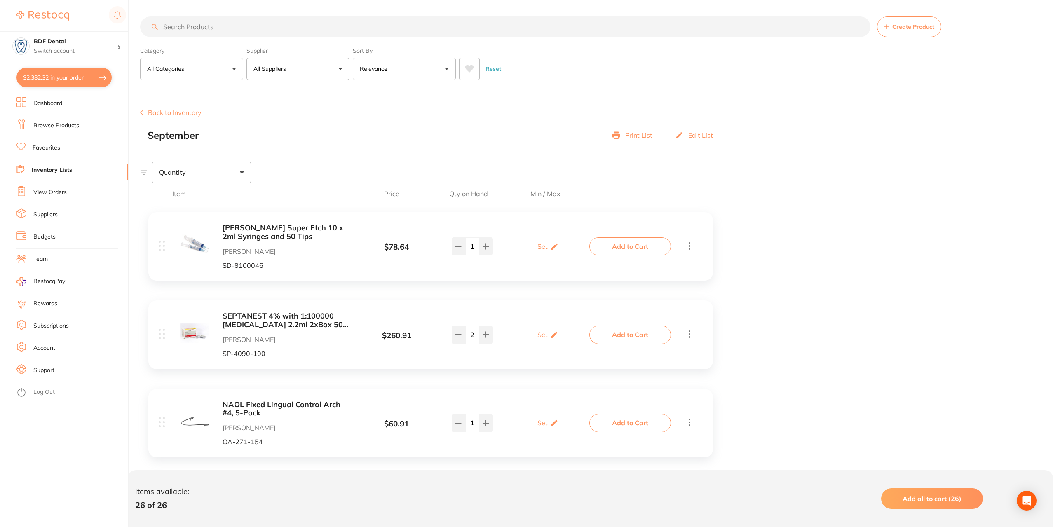 This screenshot has height=527, width=1053. What do you see at coordinates (909, 27) in the screenshot?
I see `button: Create Product` at bounding box center [909, 27].